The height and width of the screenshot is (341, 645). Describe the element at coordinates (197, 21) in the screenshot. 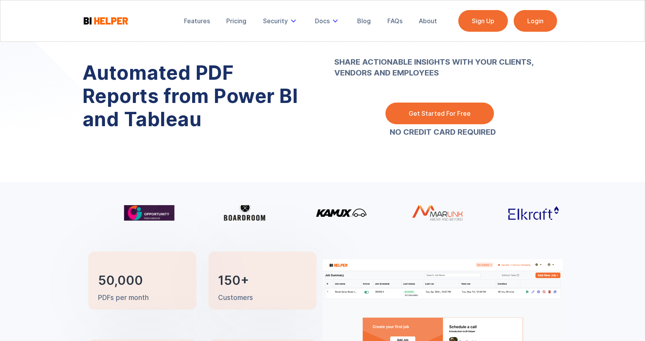

I see `div: Features` at that location.